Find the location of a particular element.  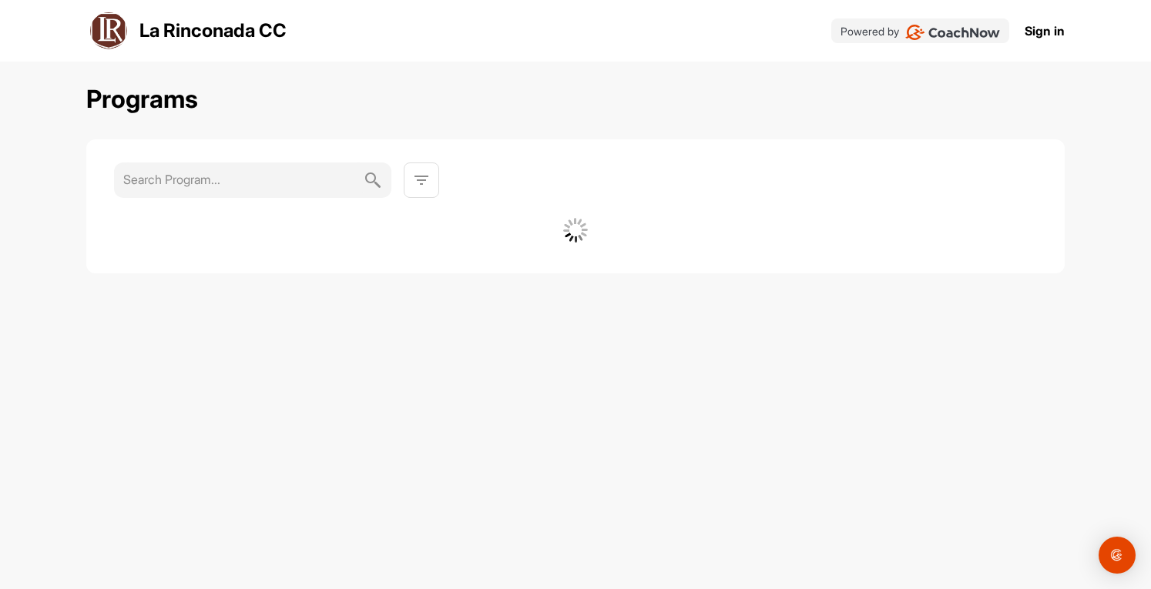

h2: Programs is located at coordinates (142, 99).